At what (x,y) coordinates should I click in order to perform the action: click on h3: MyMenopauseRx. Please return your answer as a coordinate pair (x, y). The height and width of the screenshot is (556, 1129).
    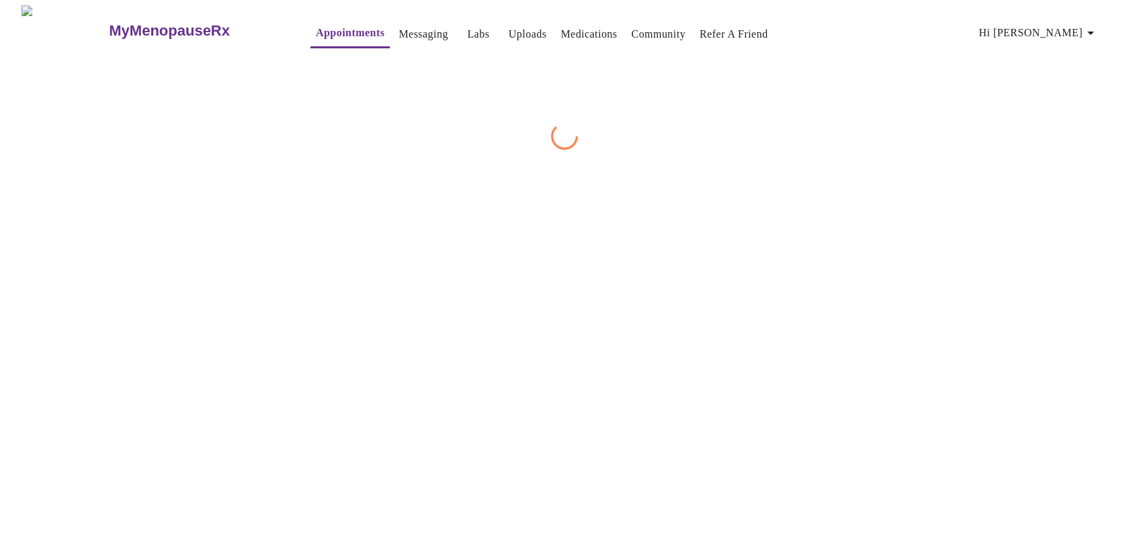
    Looking at the image, I should click on (169, 31).